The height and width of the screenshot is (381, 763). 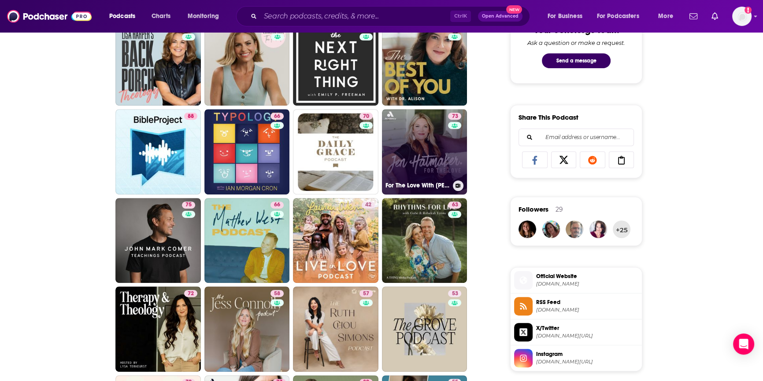 What do you see at coordinates (742, 16) in the screenshot?
I see `img: User Profile` at bounding box center [742, 16].